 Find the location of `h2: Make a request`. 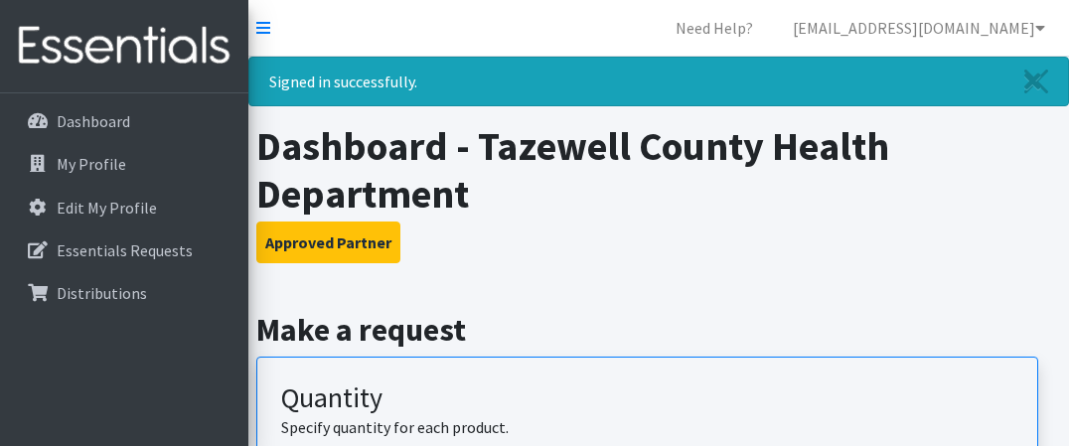

h2: Make a request is located at coordinates (659, 330).